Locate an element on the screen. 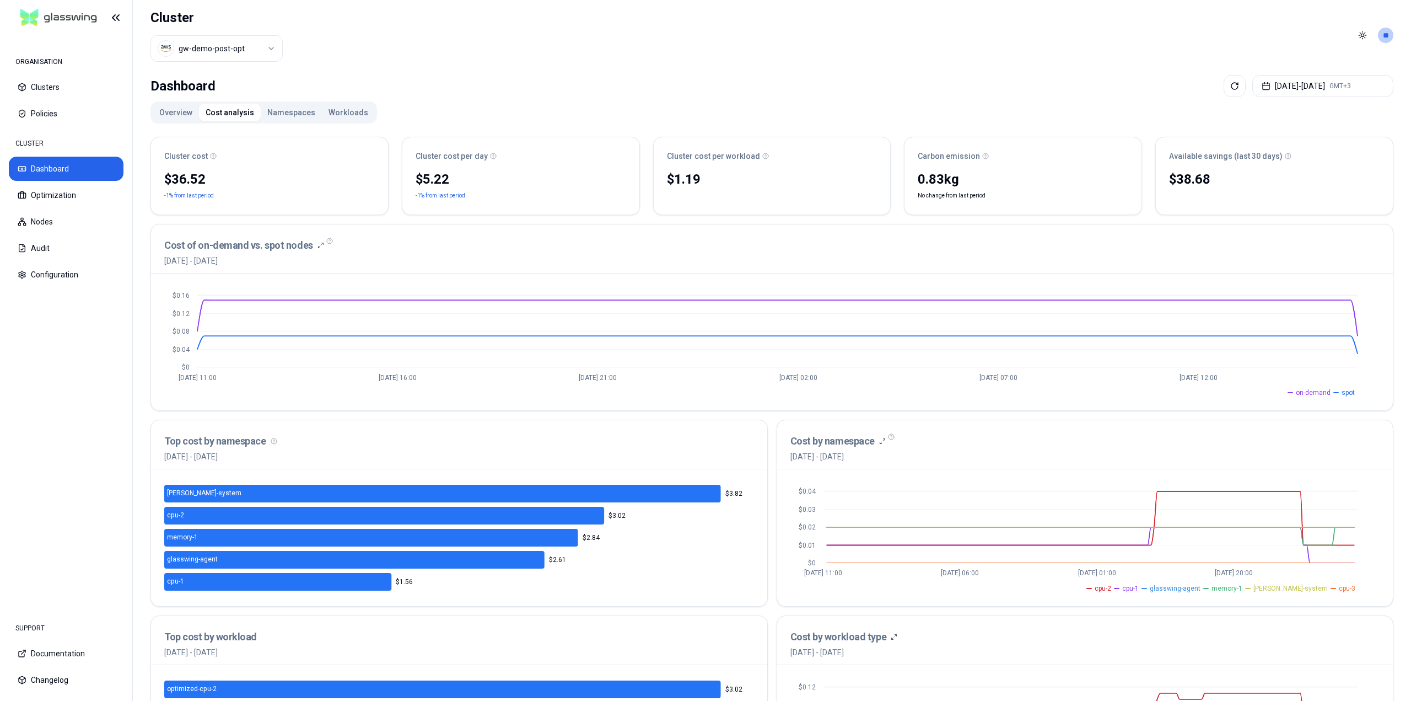 This screenshot has height=701, width=1411. tspan: $0.02 is located at coordinates (807, 527).